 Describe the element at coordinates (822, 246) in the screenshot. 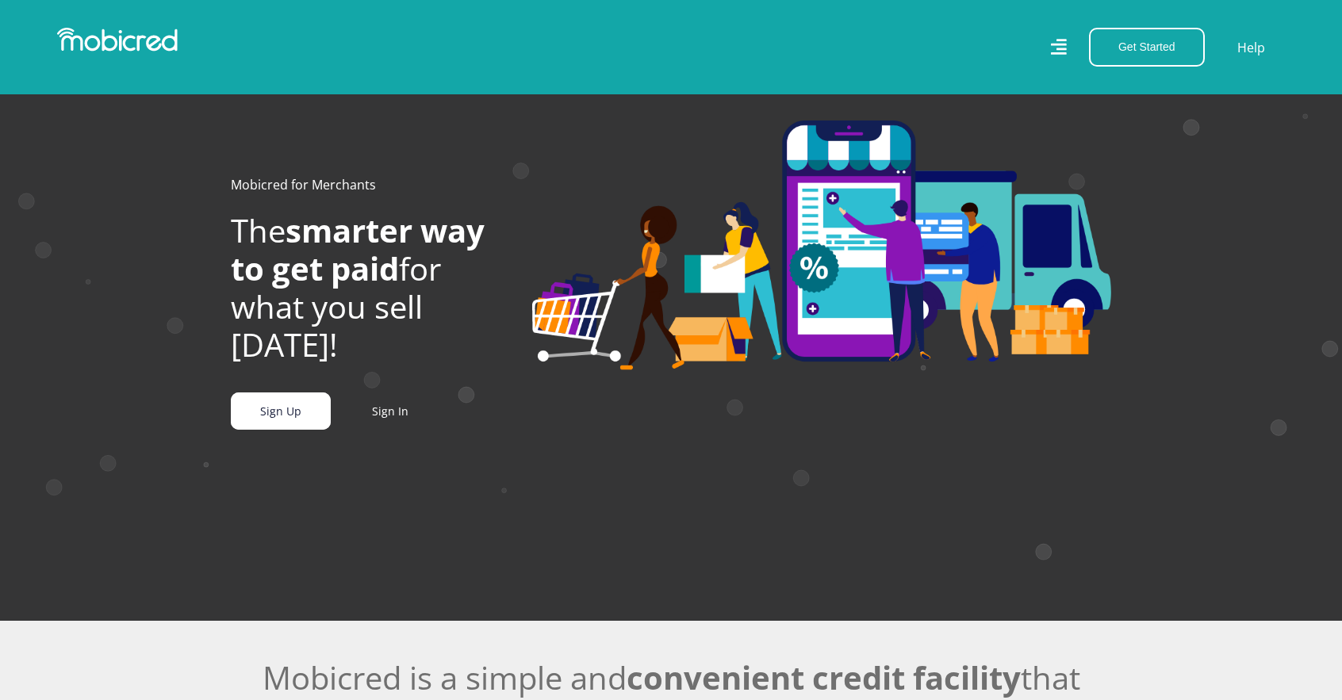

I see `img: Welcome to Mobicred` at that location.